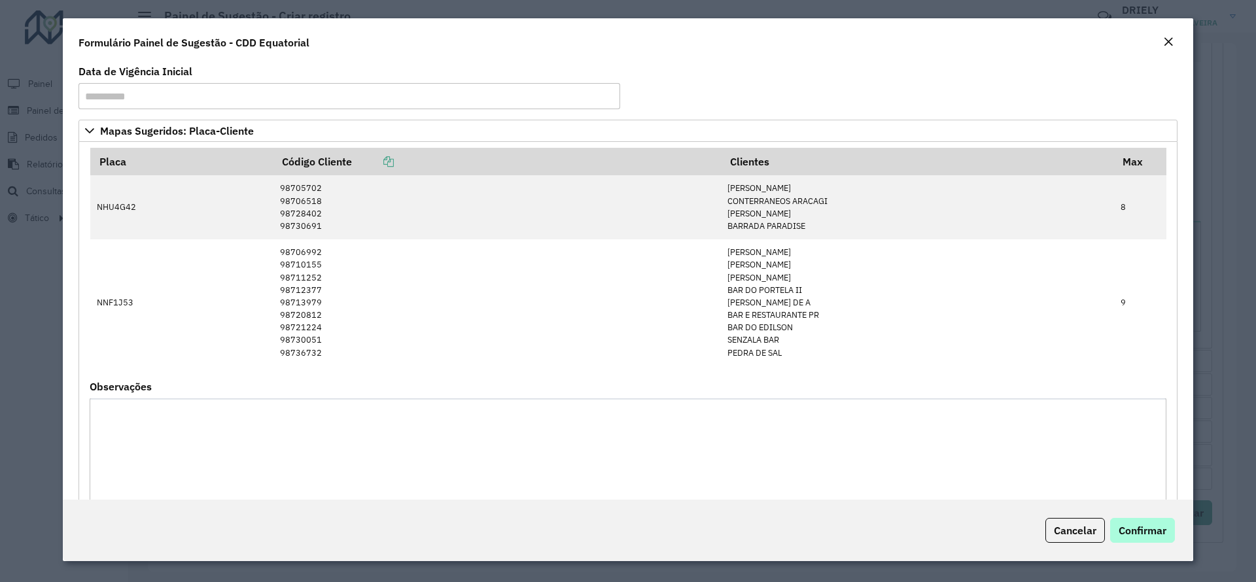  Describe the element at coordinates (182, 207) in the screenshot. I see `td: NHU4G42` at that location.